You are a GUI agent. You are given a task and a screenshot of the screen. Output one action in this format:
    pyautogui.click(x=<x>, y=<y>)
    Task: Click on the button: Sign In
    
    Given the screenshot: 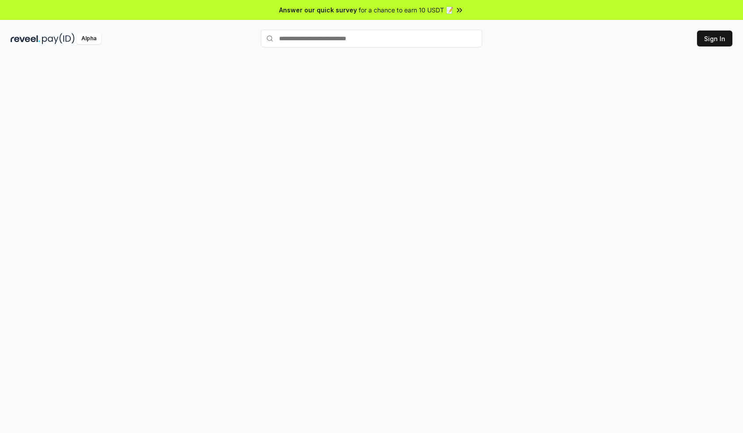 What is the action you would take?
    pyautogui.click(x=714, y=38)
    